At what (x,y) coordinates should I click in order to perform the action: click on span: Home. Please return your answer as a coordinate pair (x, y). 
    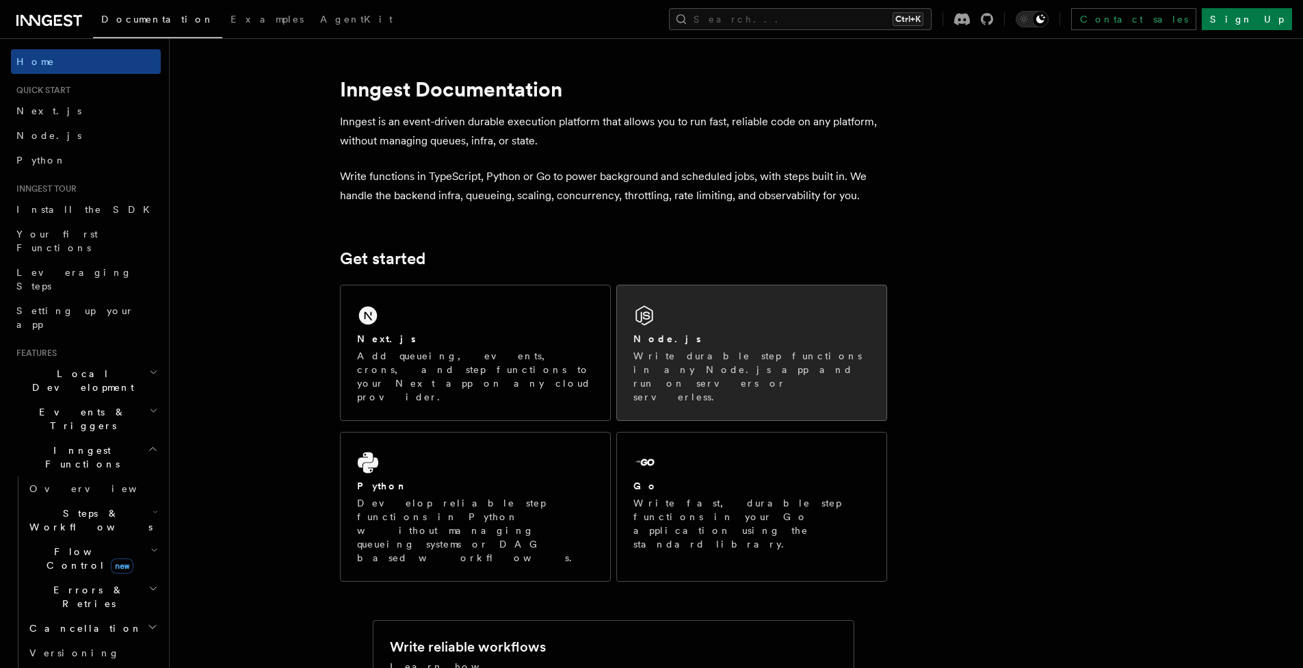
    Looking at the image, I should click on (36, 62).